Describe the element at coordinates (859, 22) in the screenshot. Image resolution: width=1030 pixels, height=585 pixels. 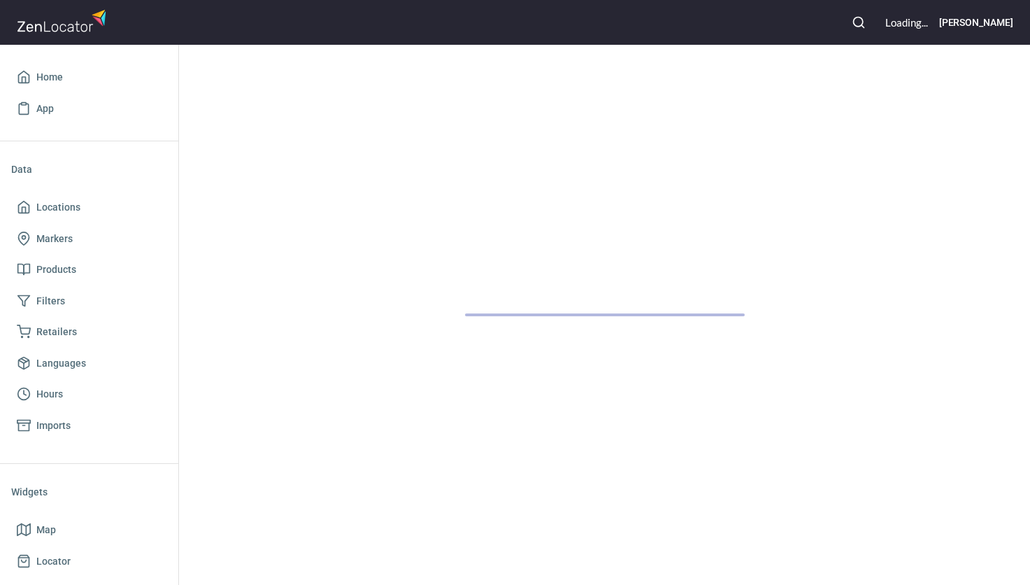
I see `button: Search` at that location.